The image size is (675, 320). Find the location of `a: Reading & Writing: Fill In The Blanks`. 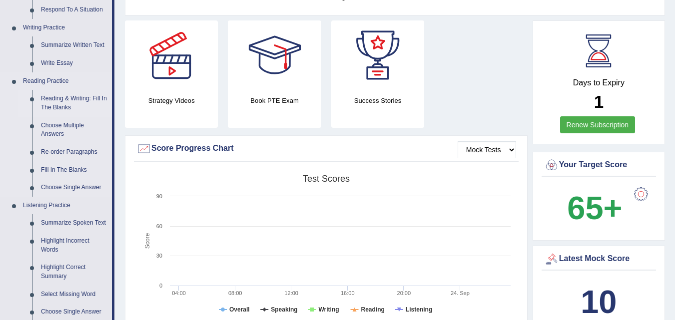

a: Reading & Writing: Fill In The Blanks is located at coordinates (74, 103).